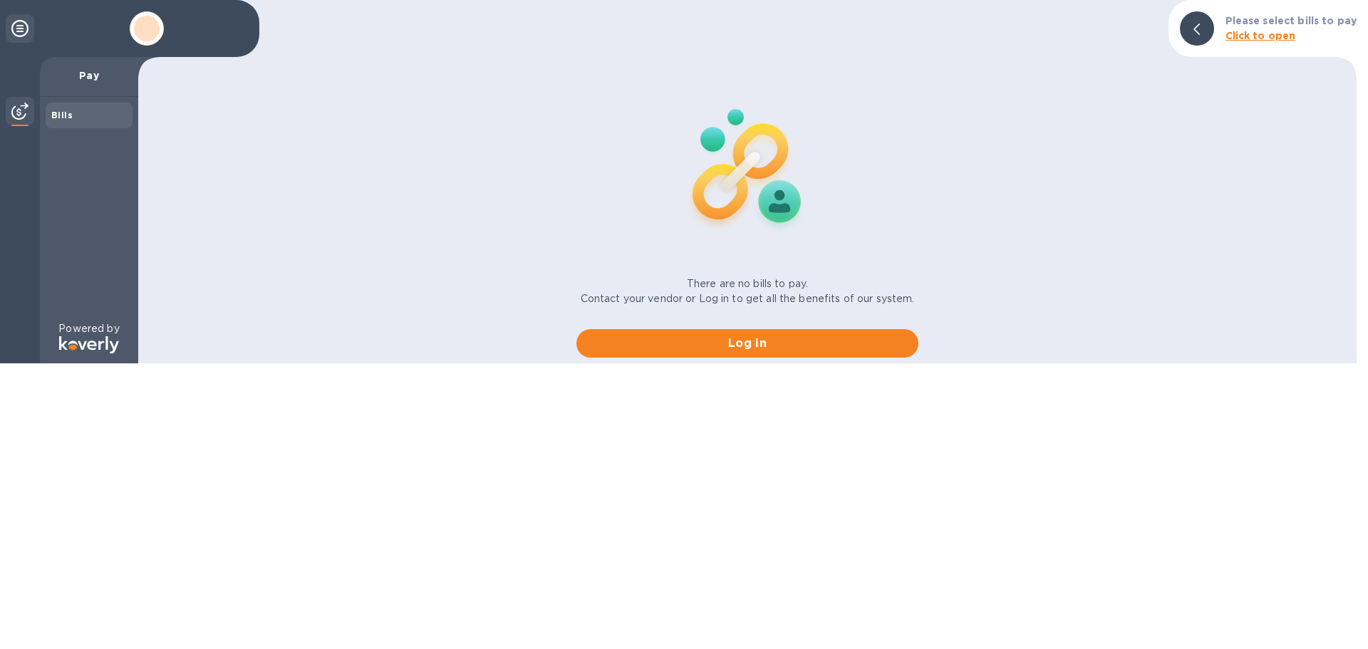  Describe the element at coordinates (88, 328) in the screenshot. I see `p: Powered by` at that location.